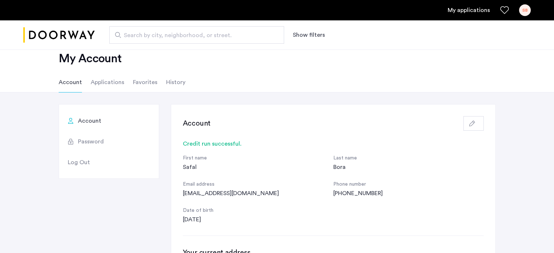 Image resolution: width=554 pixels, height=253 pixels. I want to click on div: Email address, so click(258, 185).